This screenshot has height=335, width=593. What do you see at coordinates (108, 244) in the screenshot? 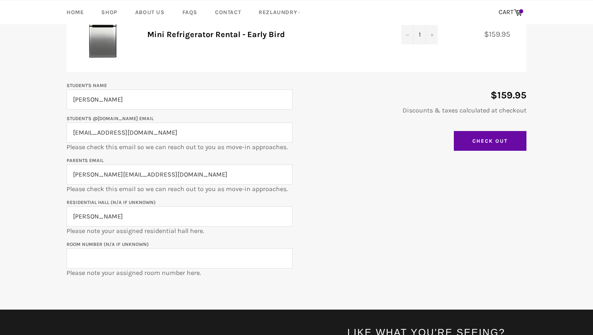
I see `label: Room Number (N/A if unknown)` at bounding box center [108, 244].